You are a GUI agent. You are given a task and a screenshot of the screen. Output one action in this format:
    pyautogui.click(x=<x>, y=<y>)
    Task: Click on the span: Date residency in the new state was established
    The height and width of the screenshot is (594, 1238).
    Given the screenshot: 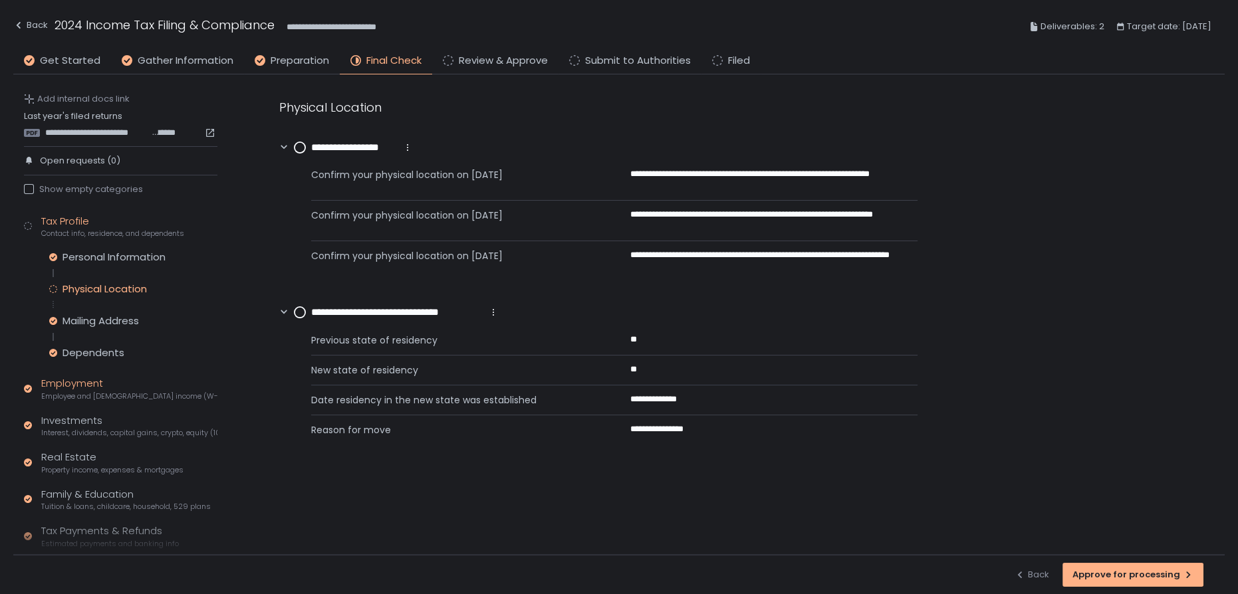 What is the action you would take?
    pyautogui.click(x=455, y=400)
    